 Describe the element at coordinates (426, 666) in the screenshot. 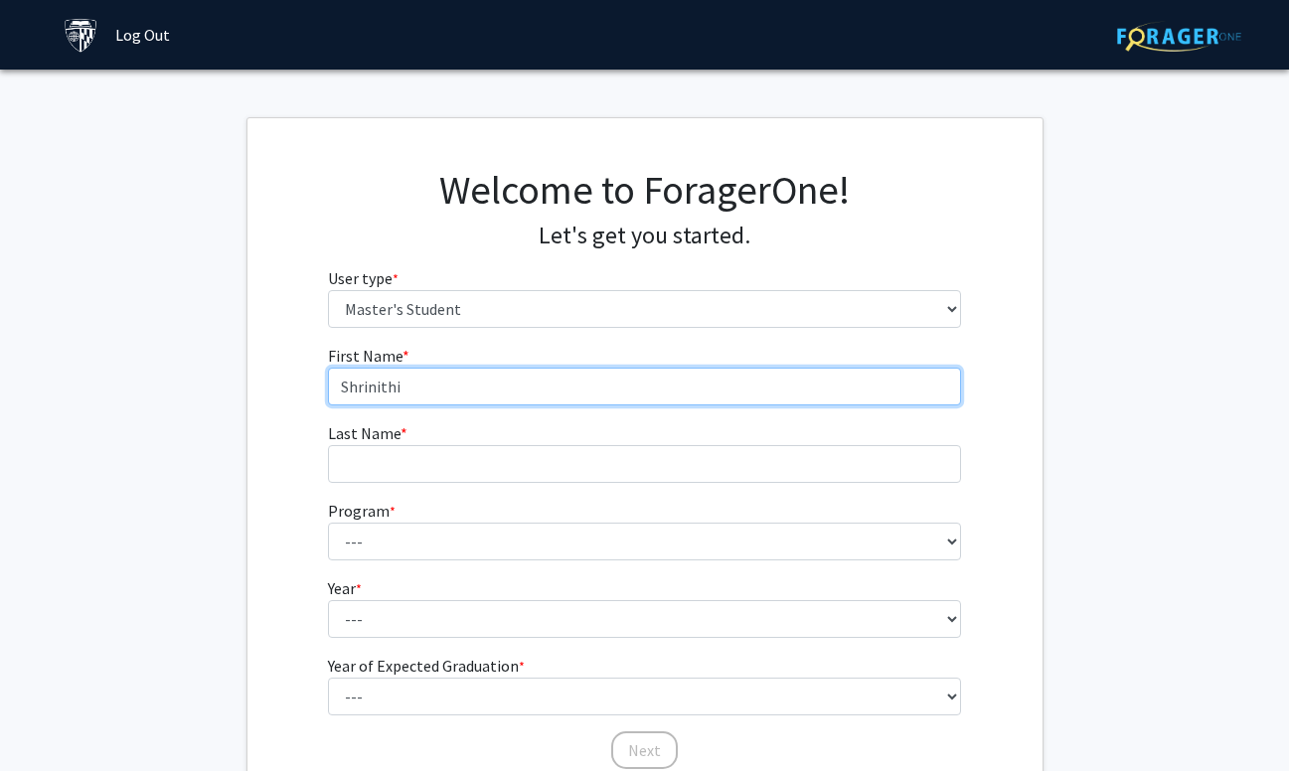

I see `label: Year of Expected Graduation` at that location.